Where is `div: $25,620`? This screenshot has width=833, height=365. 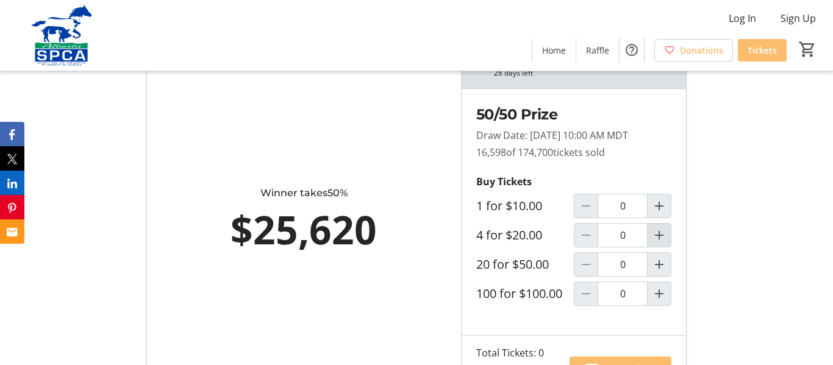
div: $25,620 is located at coordinates (304, 230).